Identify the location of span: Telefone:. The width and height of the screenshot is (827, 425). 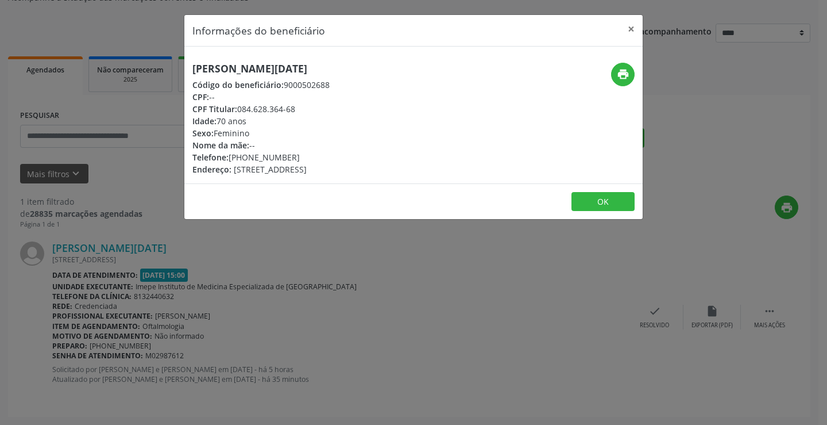
(210, 157).